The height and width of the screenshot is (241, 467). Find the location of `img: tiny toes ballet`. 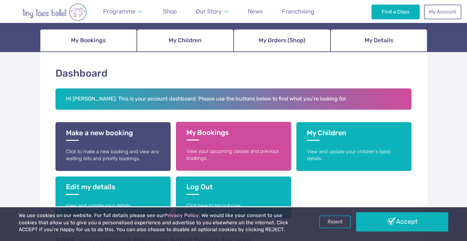

img: tiny toes ballet is located at coordinates (54, 12).